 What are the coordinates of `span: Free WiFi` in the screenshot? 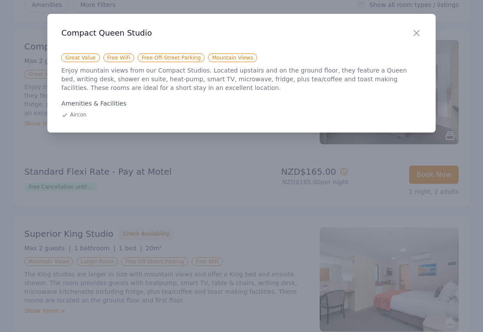 It's located at (119, 58).